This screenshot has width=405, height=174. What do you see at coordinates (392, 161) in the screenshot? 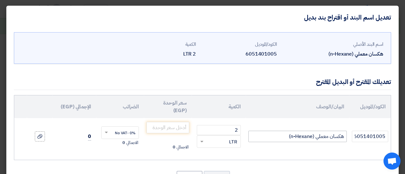
I see `a: Open chat` at bounding box center [392, 161].